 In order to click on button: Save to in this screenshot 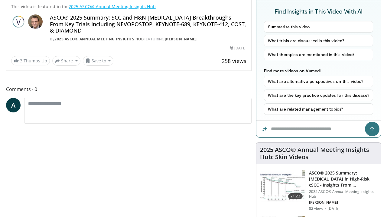, I will do `click(98, 61)`.